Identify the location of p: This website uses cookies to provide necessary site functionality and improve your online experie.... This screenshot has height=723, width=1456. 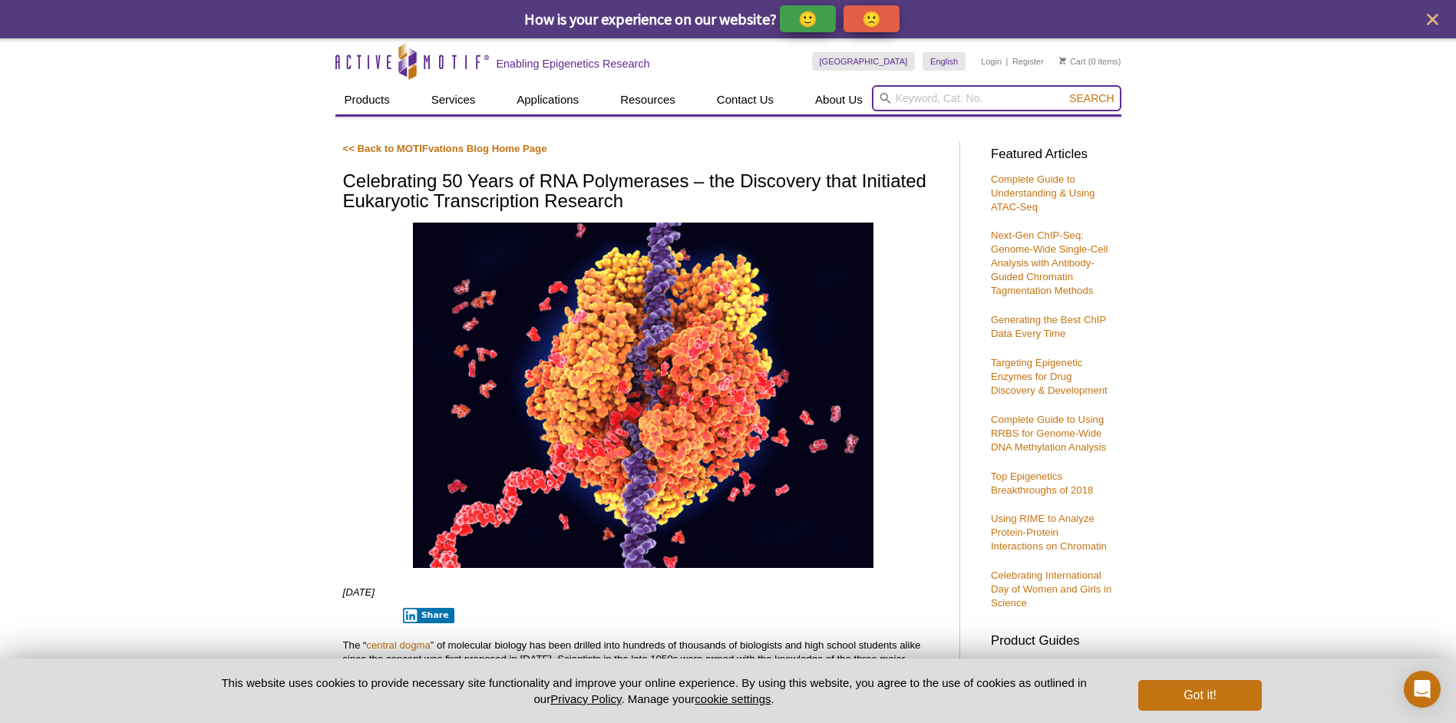
(654, 691).